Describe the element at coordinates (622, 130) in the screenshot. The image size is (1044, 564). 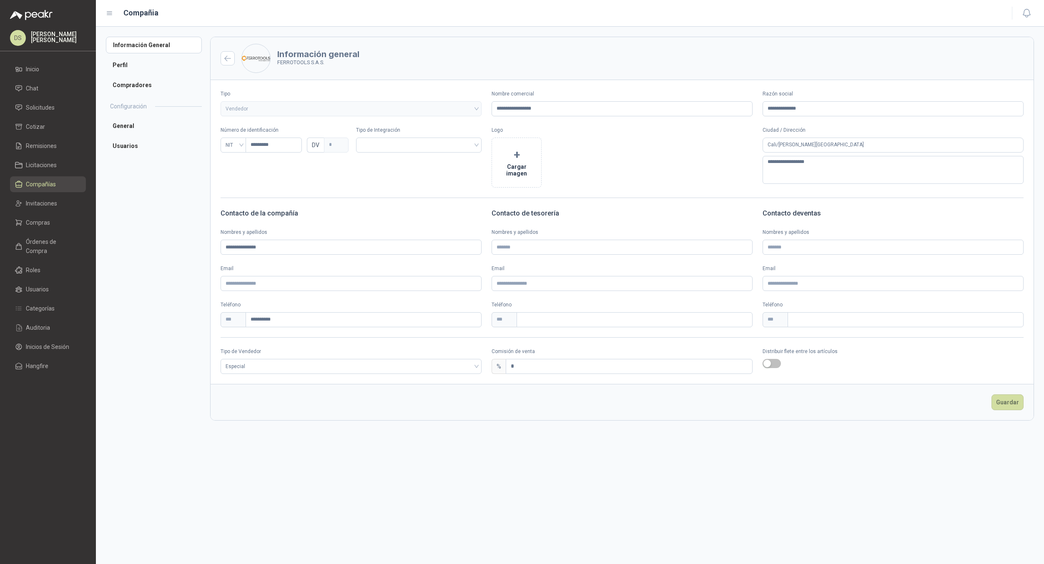
I see `p: Logo` at that location.